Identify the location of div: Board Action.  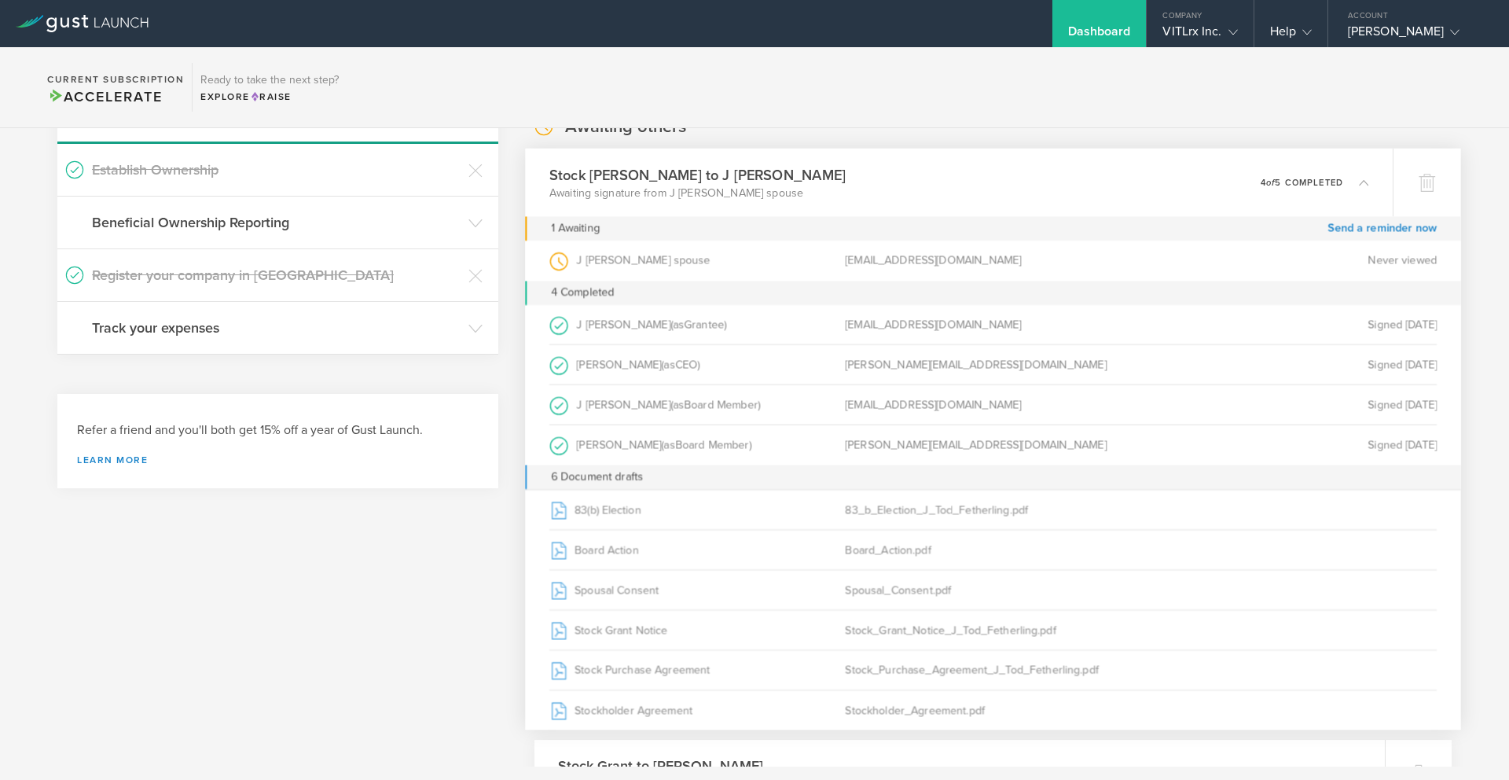
(697, 549).